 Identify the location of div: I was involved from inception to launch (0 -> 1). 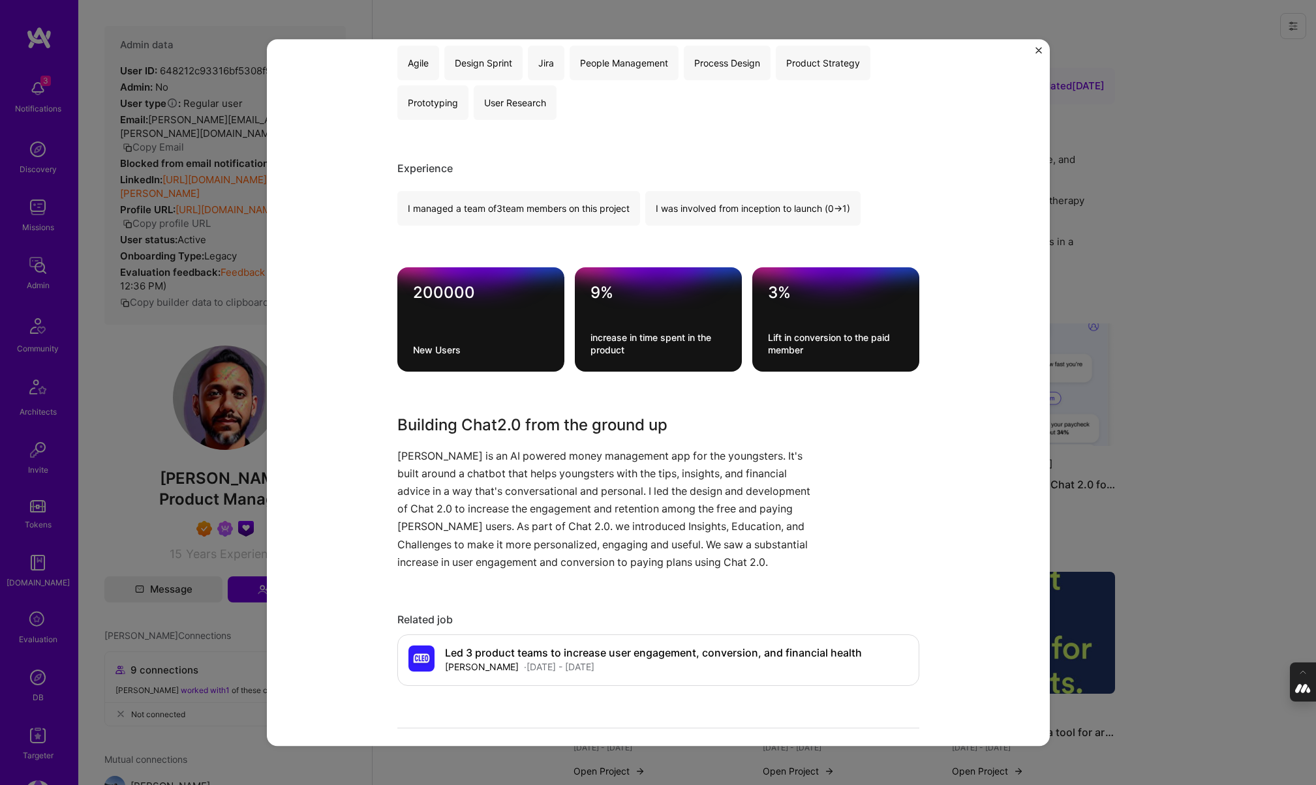
(753, 208).